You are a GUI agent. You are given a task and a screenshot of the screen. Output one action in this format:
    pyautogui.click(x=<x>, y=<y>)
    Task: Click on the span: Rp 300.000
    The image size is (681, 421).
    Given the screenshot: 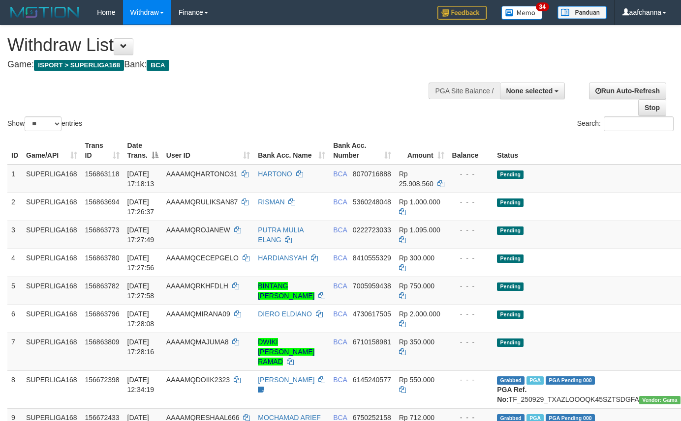 What is the action you would take?
    pyautogui.click(x=417, y=258)
    